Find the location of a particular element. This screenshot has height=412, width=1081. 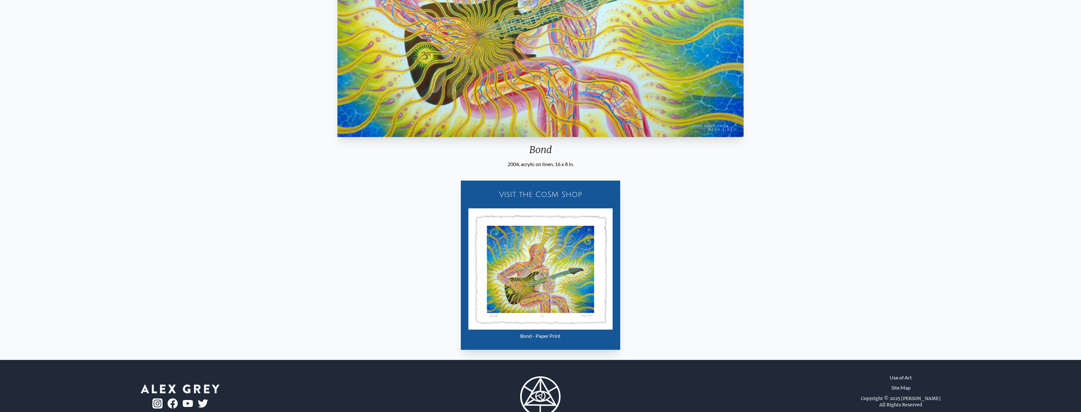

a: Site Map is located at coordinates (901, 388).